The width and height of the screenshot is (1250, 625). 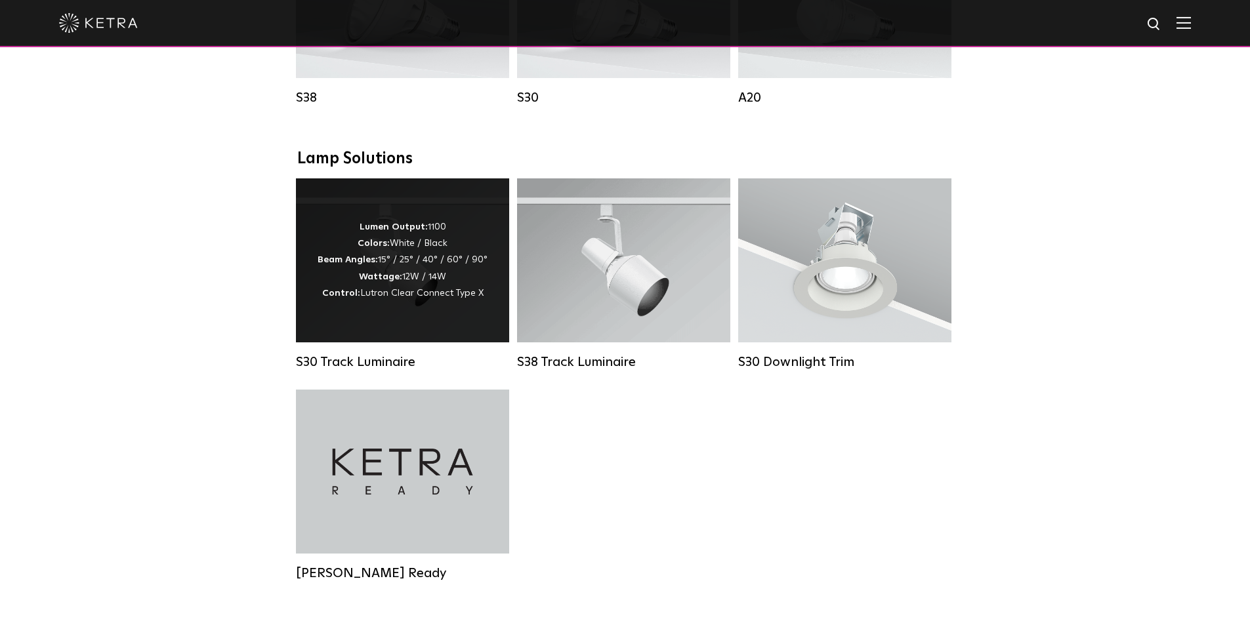 What do you see at coordinates (402, 98) in the screenshot?
I see `div: S38` at bounding box center [402, 98].